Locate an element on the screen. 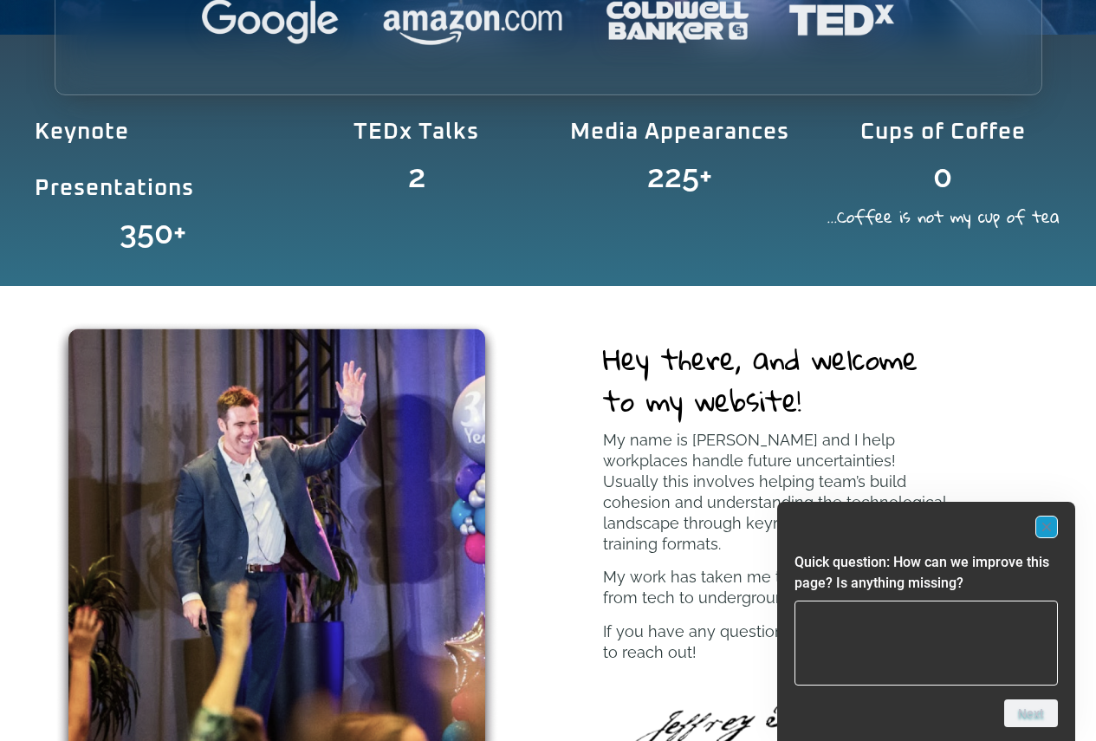 The height and width of the screenshot is (741, 1096). h2: Quick question: How can we improve this page? Is anything missing? is located at coordinates (926, 573).